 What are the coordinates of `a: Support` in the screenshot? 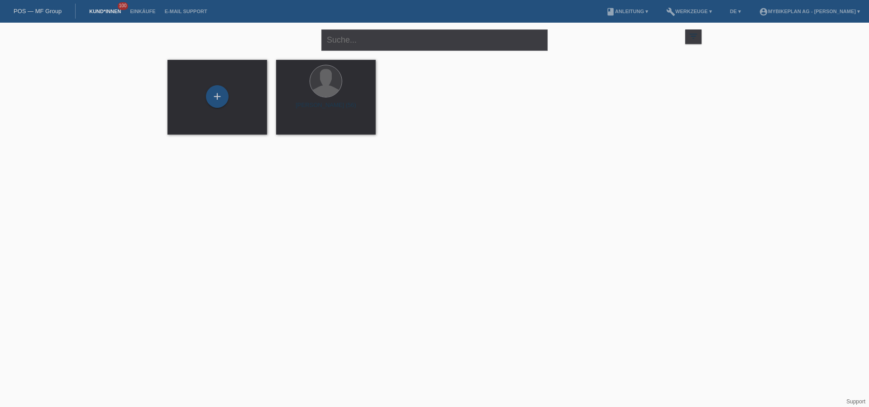 It's located at (856, 401).